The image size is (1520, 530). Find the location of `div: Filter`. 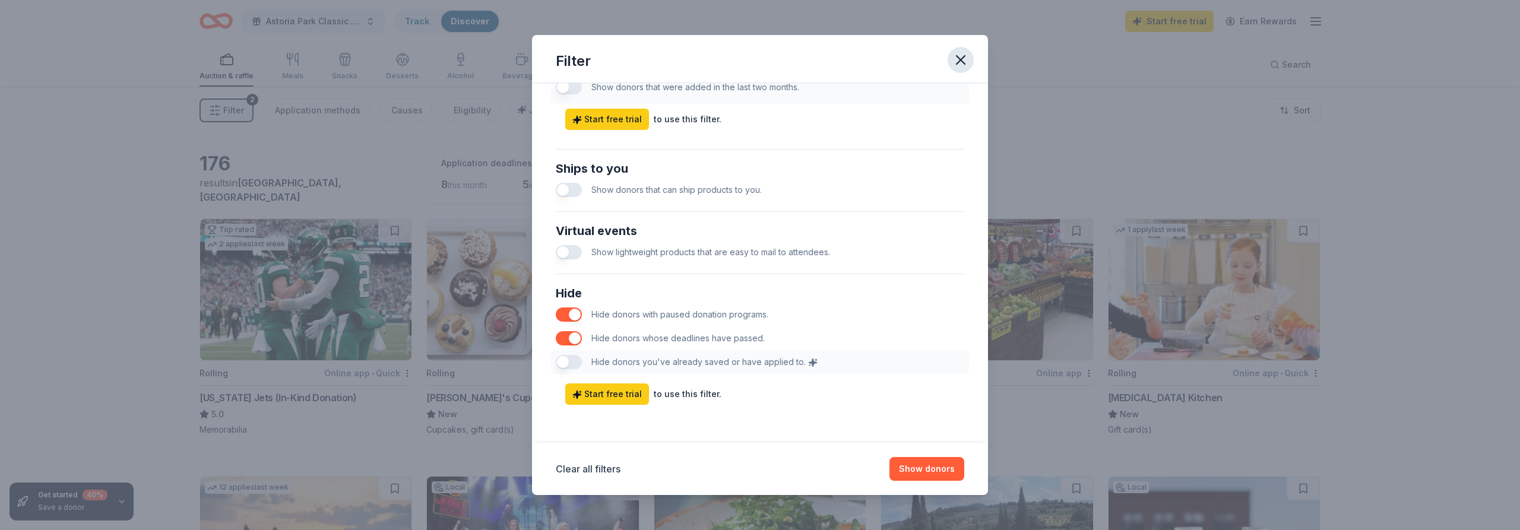

div: Filter is located at coordinates (573, 61).